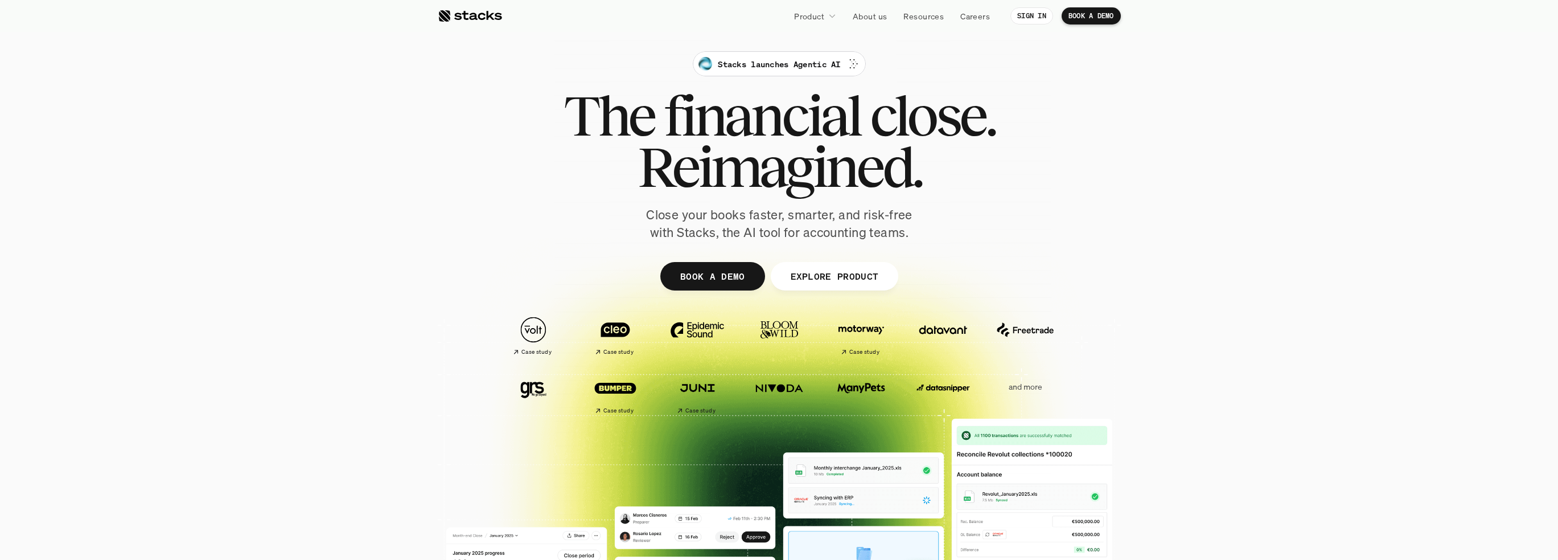  I want to click on p: Close your books faster, smarter, and risk-free with Stacks, the AI tool for accounting teams., so click(779, 224).